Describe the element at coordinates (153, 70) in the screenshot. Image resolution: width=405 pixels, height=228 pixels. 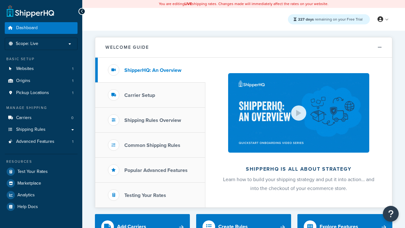
I see `h3: ShipperHQ: An Overview` at that location.